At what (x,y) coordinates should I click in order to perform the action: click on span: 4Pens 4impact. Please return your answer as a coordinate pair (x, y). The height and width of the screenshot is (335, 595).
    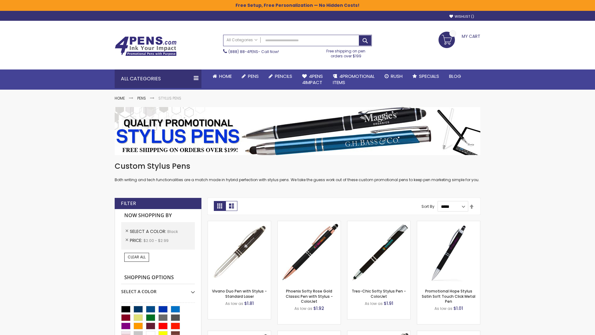
    Looking at the image, I should click on (312, 79).